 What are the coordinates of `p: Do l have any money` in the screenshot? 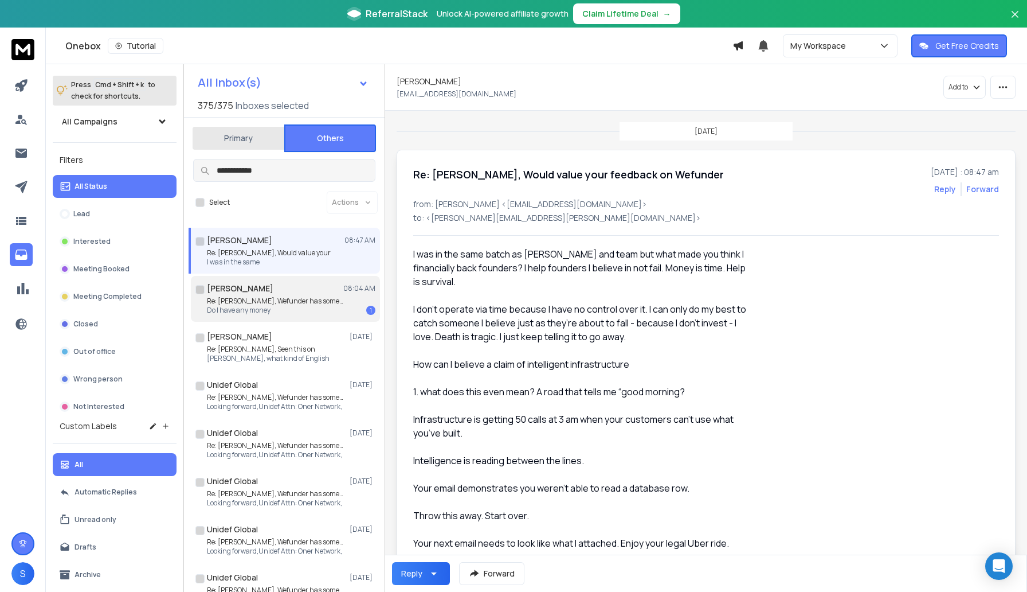 It's located at (276, 310).